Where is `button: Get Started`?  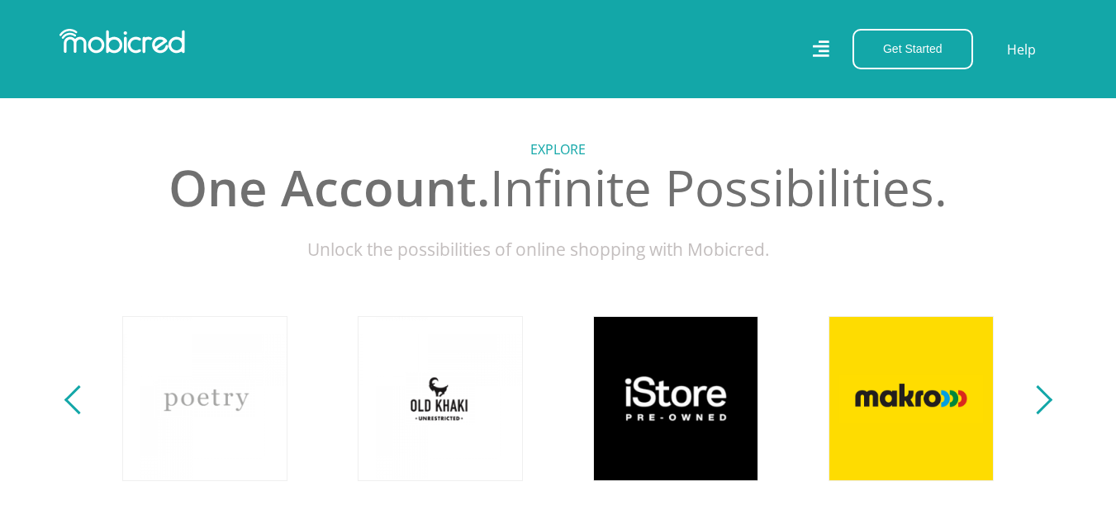 button: Get Started is located at coordinates (913, 49).